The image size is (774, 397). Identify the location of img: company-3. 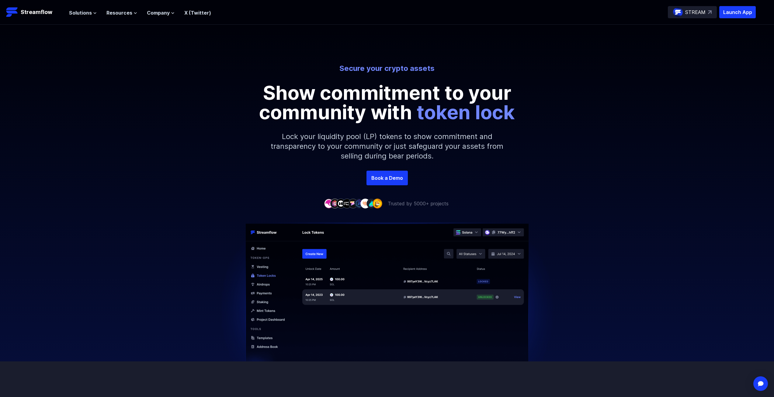
(341, 203).